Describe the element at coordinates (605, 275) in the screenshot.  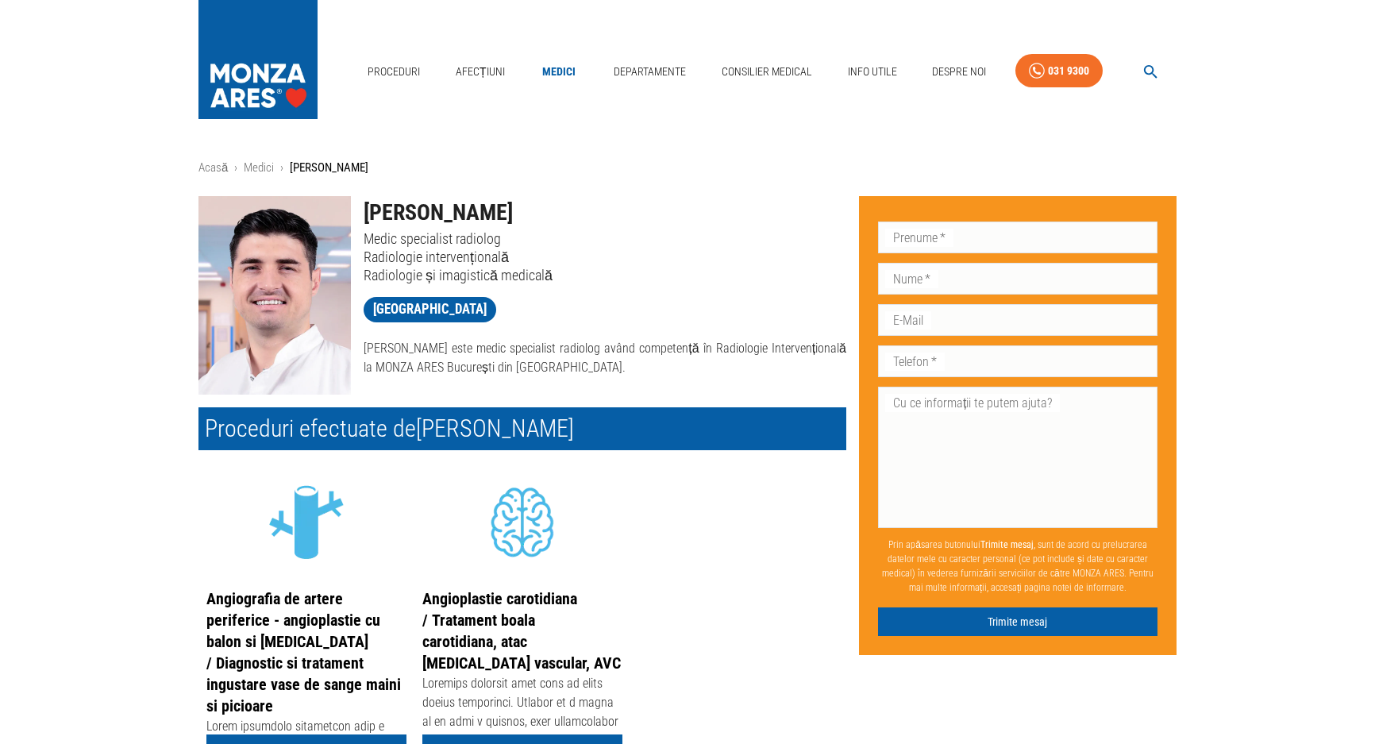
I see `p: Radiologie și imagistică medicală` at that location.